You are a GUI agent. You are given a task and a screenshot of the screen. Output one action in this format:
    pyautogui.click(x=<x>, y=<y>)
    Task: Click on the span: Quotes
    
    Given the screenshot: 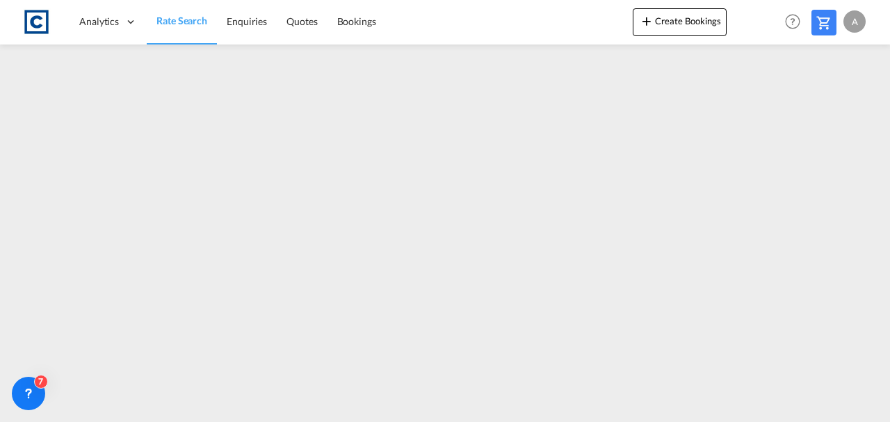 What is the action you would take?
    pyautogui.click(x=302, y=21)
    